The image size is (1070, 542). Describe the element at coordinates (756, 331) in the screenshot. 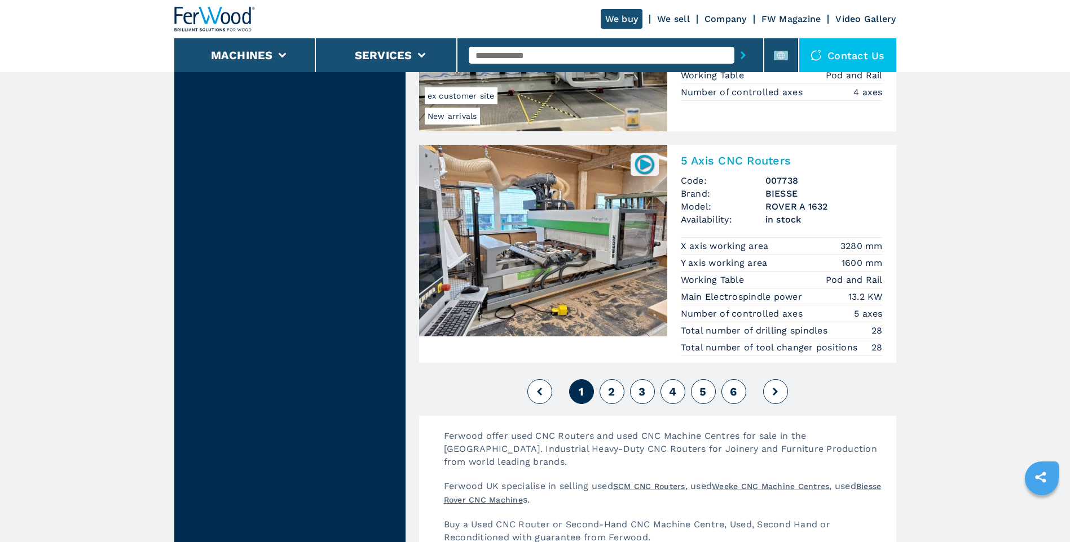

I see `p: Total number of drilling spindles` at that location.